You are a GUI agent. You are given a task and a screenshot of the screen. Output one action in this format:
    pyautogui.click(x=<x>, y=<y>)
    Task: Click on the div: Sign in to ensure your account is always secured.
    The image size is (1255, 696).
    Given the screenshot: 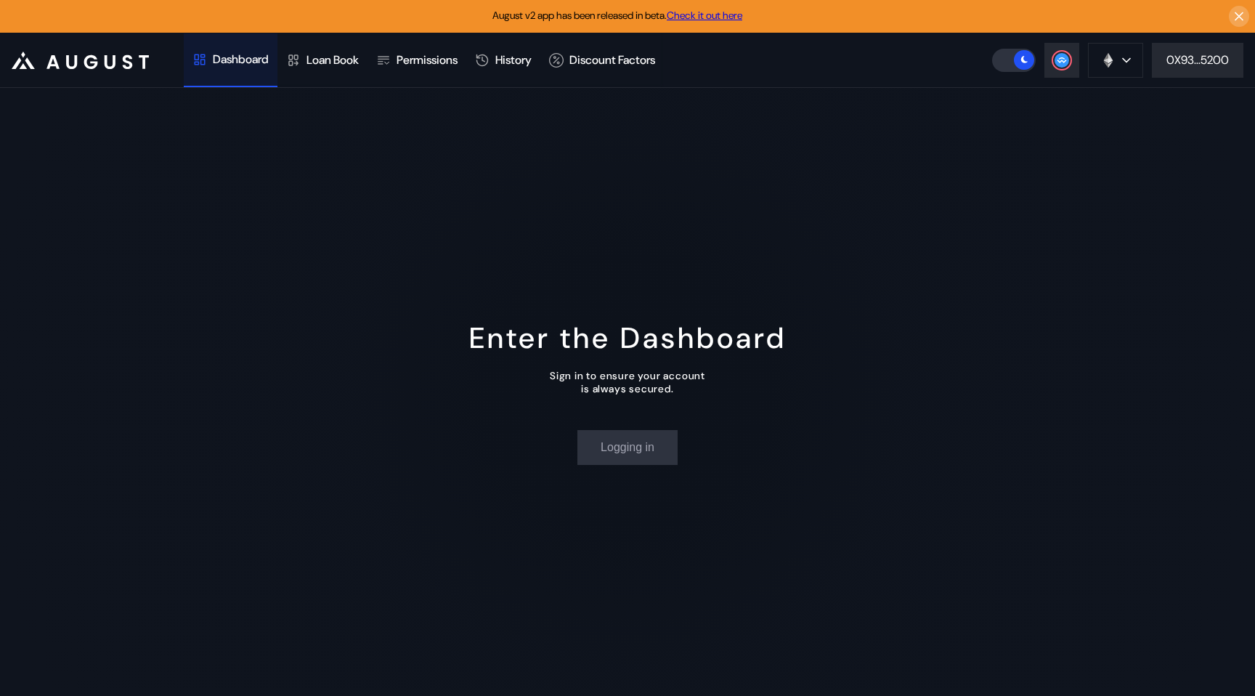 What is the action you would take?
    pyautogui.click(x=628, y=382)
    